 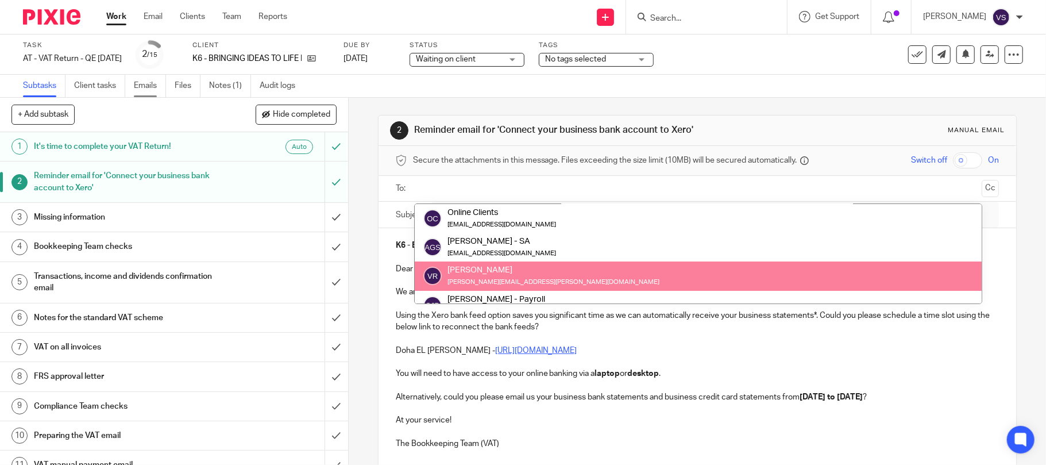 What do you see at coordinates (575, 59) in the screenshot?
I see `span: No tags selected` at bounding box center [575, 59].